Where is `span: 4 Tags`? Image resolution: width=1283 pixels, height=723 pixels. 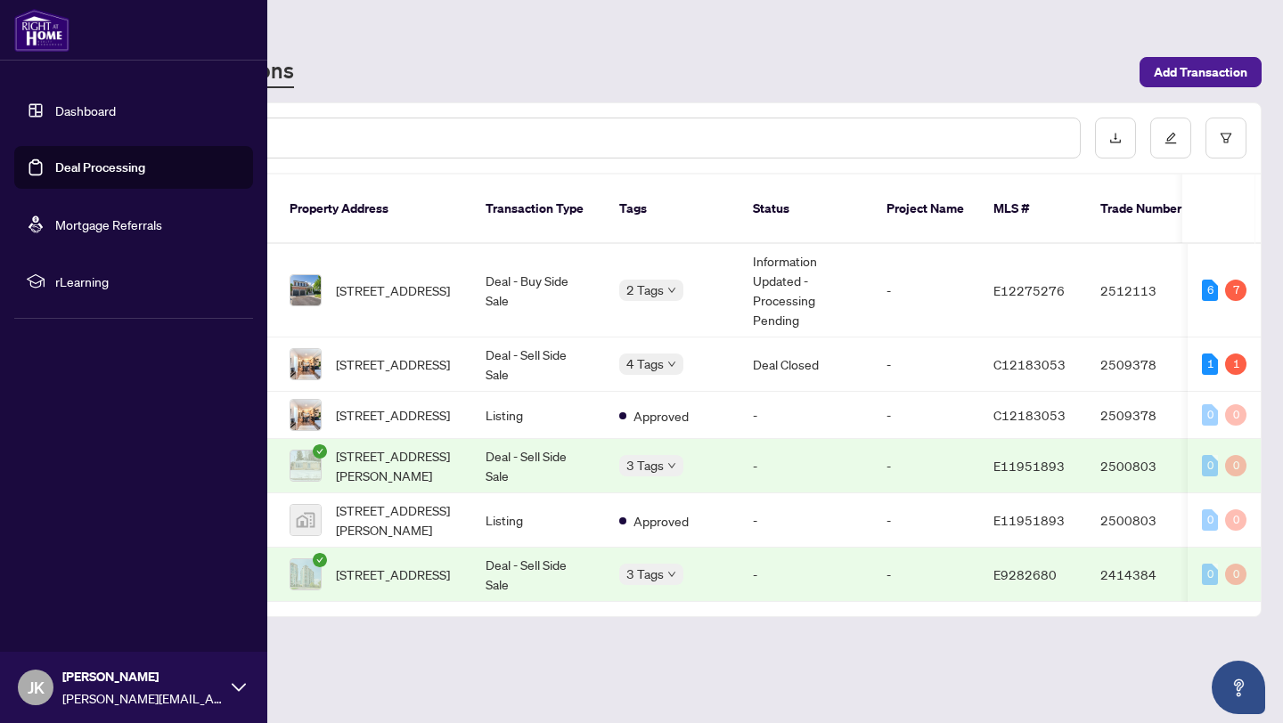 span: 4 Tags is located at coordinates (645, 363).